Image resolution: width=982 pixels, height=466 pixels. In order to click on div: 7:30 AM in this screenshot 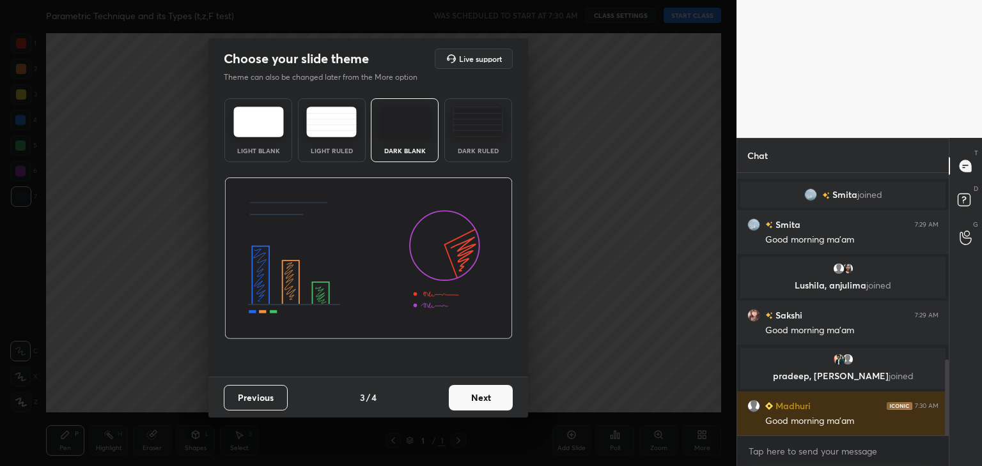, I will do `click(926, 406)`.